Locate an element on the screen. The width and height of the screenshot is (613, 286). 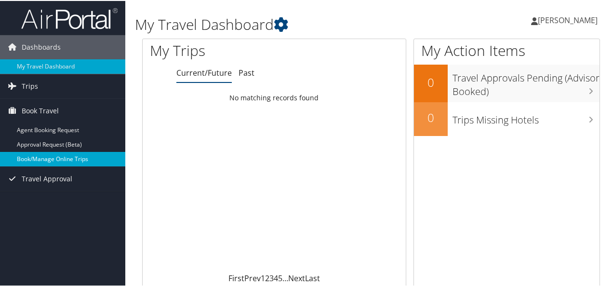
a: 1 is located at coordinates (263, 277).